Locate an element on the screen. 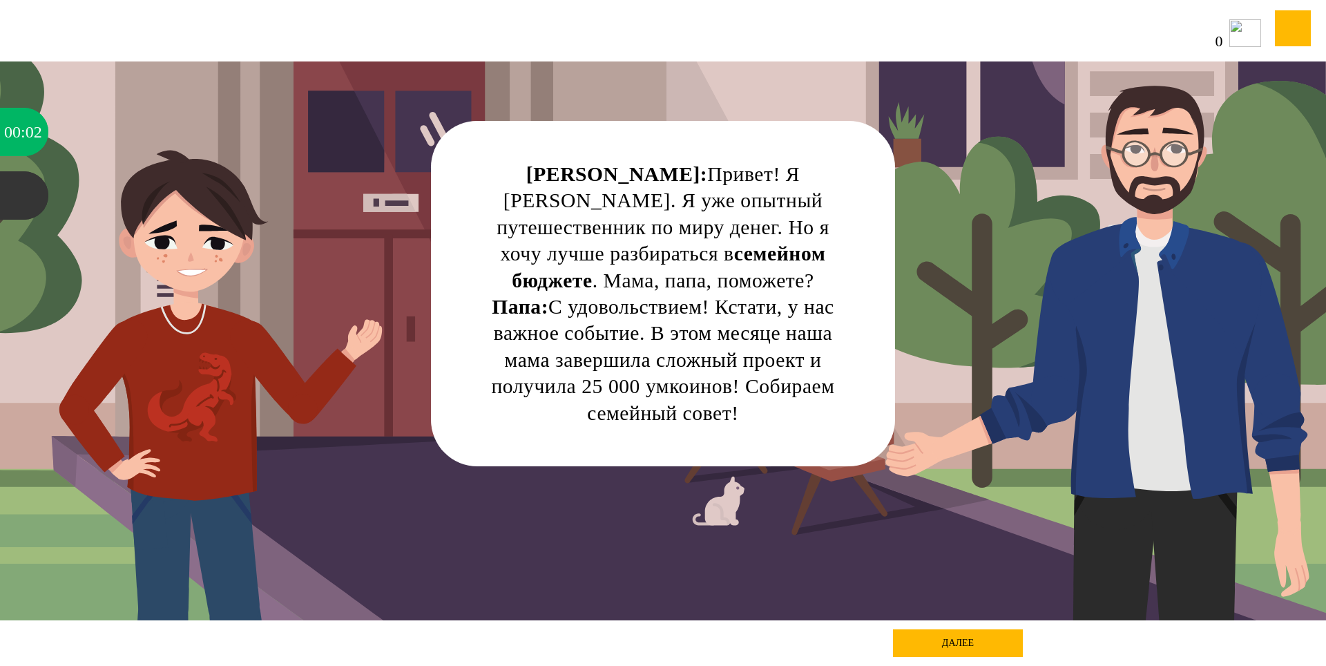 The width and height of the screenshot is (1326, 666). div: 02 is located at coordinates (34, 132).